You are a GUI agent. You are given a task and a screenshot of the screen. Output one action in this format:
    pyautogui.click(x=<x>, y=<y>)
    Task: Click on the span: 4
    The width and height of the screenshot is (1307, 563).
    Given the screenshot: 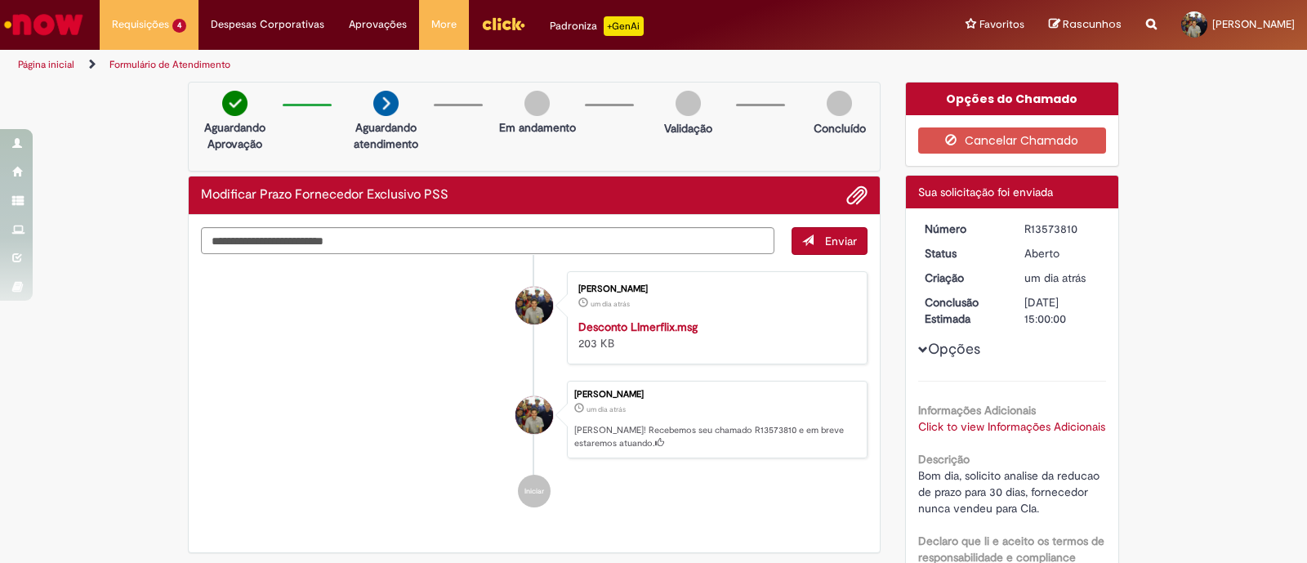 What is the action you would take?
    pyautogui.click(x=179, y=25)
    